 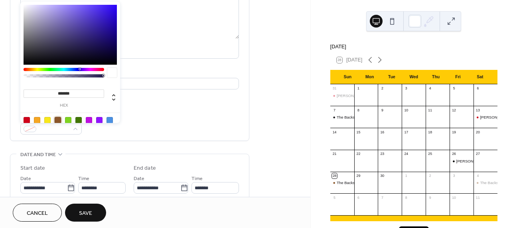 What do you see at coordinates (430, 154) in the screenshot?
I see `div: 25` at bounding box center [430, 154].